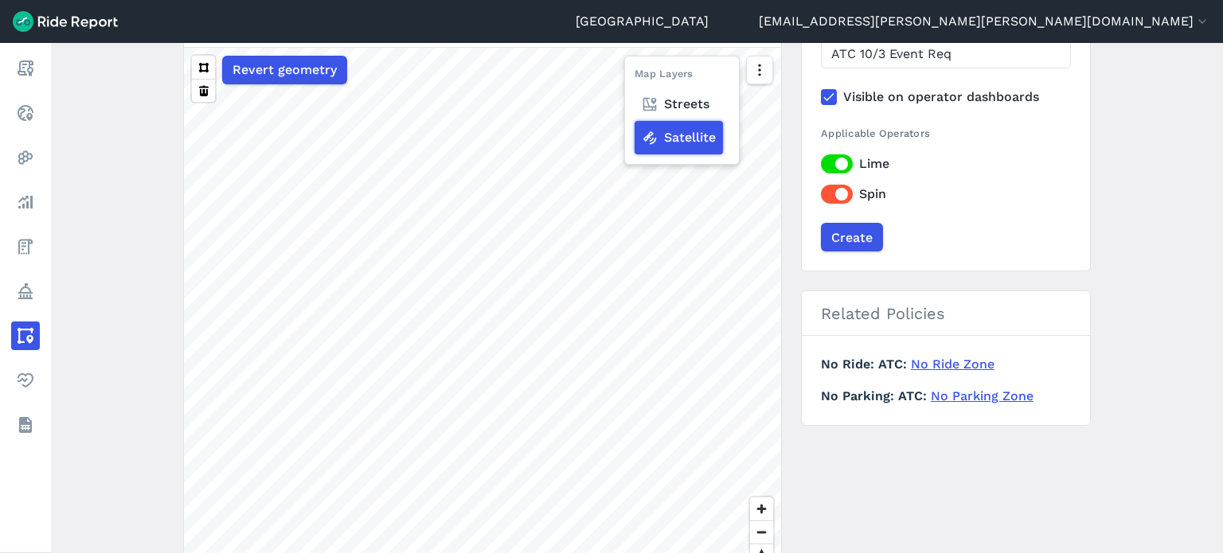 The height and width of the screenshot is (553, 1223). I want to click on a: Policy, so click(25, 291).